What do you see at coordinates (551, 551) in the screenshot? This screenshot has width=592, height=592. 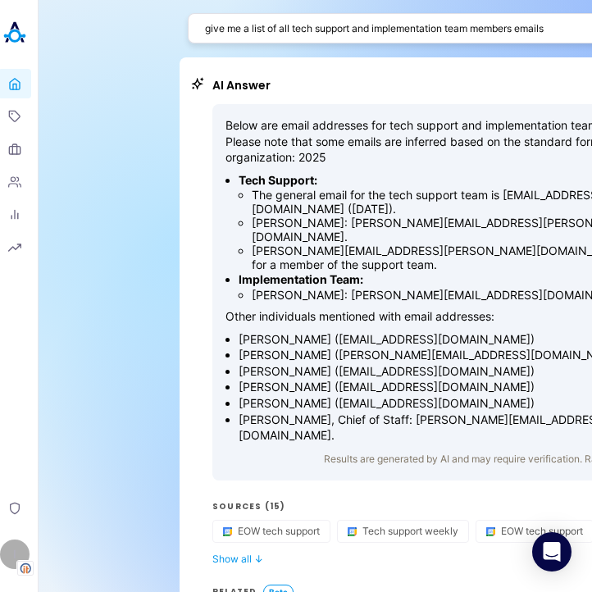 I see `div: Open Intercom Messenger` at bounding box center [551, 551].